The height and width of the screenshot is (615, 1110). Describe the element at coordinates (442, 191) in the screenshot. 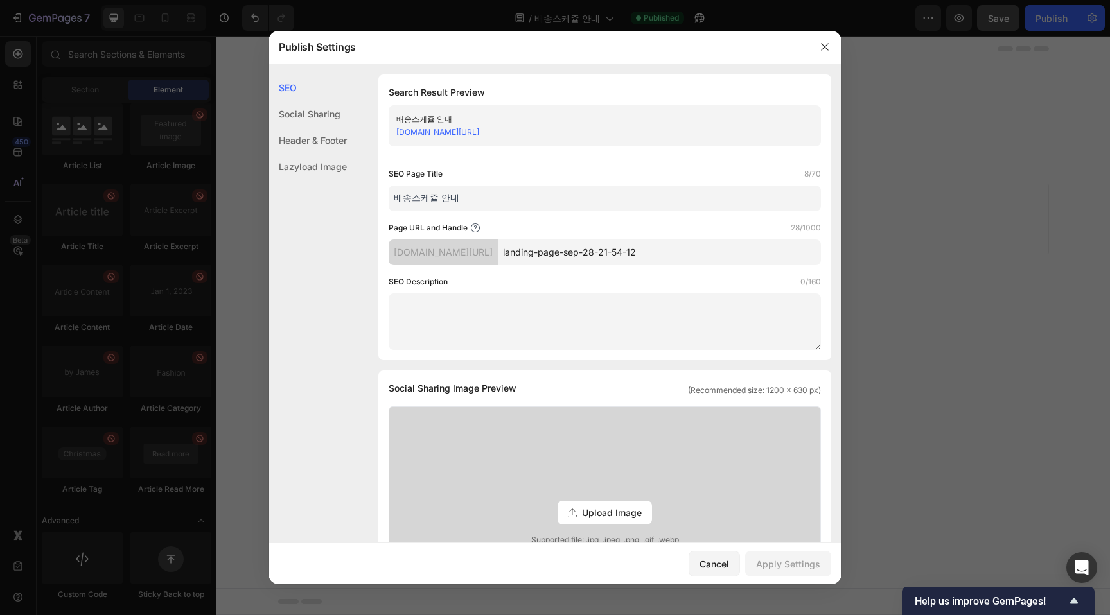

I see `span: from URL or image` at that location.